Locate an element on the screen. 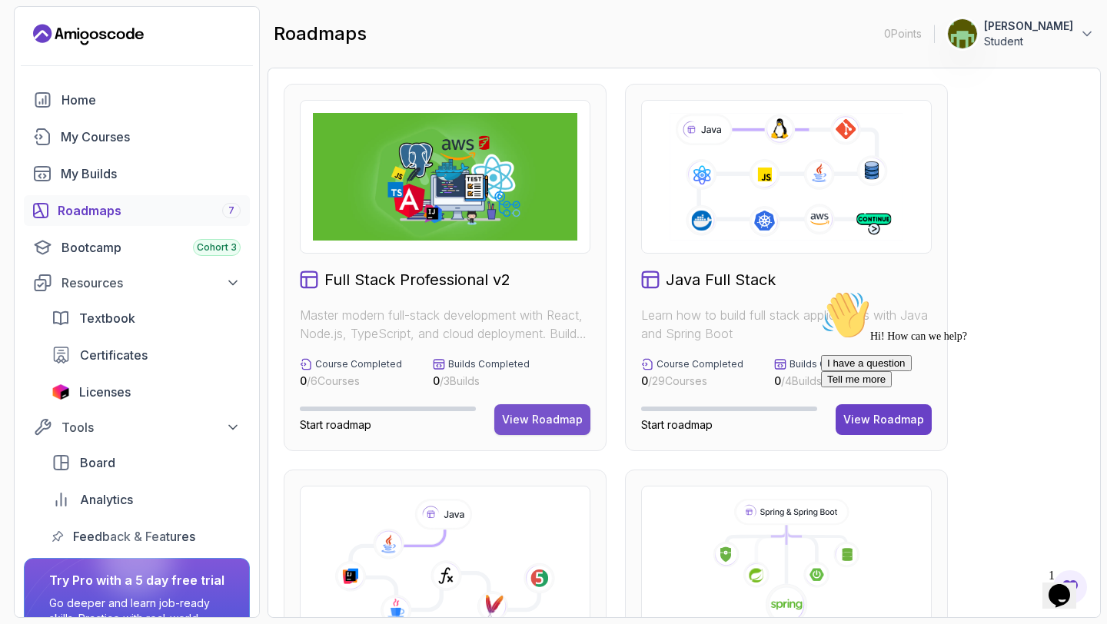  a: feedback is located at coordinates (146, 537).